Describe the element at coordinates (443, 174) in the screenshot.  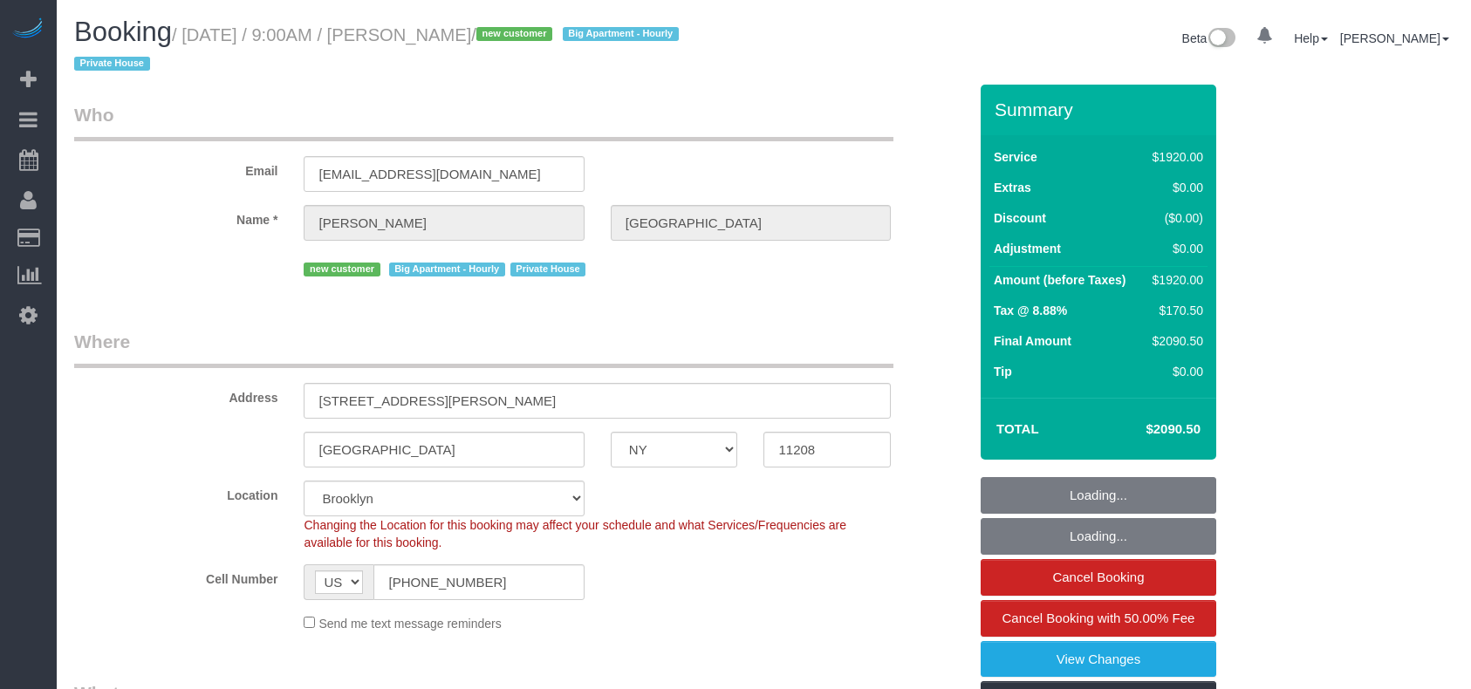
I see `input: Email` at that location.